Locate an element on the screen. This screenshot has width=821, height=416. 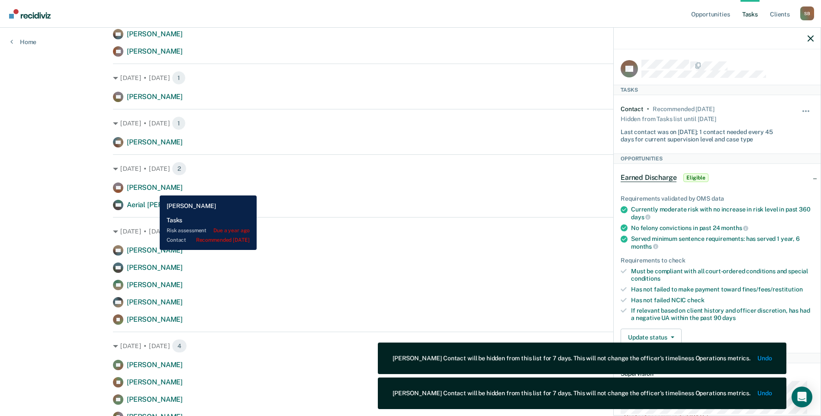
div: If relevant based on client history and officer discretion, has had a negative UA within the past 90 is located at coordinates (722, 314).